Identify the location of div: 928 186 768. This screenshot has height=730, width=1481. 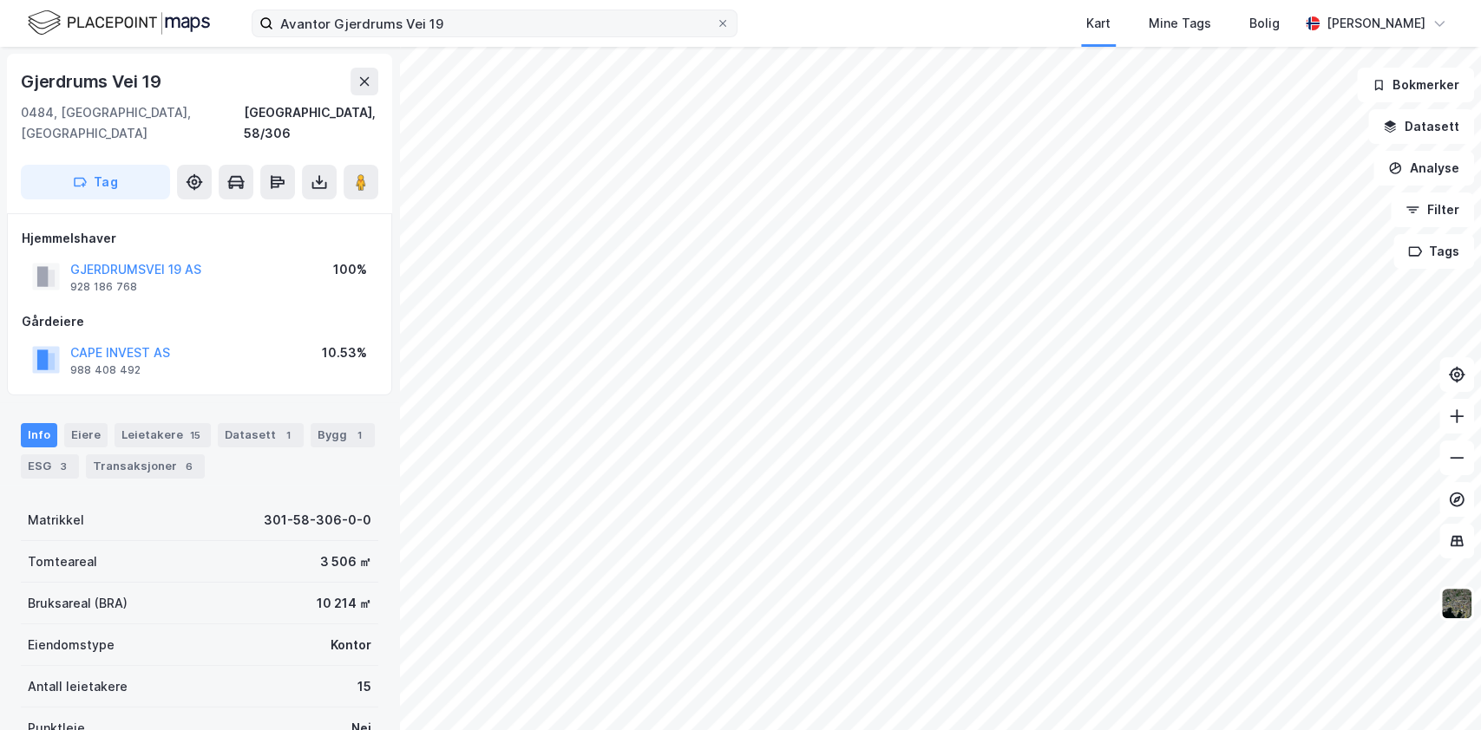
(103, 287).